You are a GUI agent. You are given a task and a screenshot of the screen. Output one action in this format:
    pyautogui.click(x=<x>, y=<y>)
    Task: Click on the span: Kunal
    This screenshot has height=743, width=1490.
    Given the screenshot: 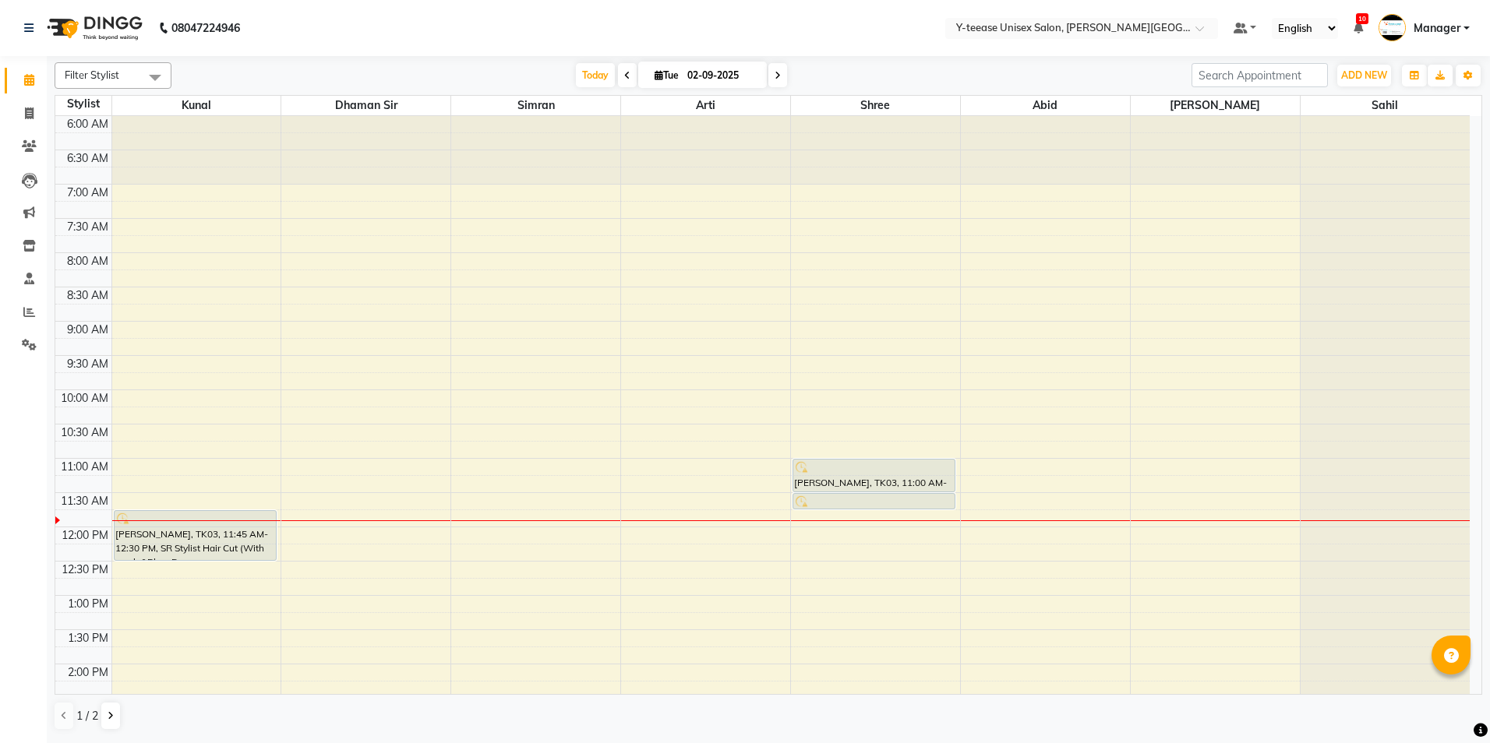 What is the action you would take?
    pyautogui.click(x=196, y=105)
    